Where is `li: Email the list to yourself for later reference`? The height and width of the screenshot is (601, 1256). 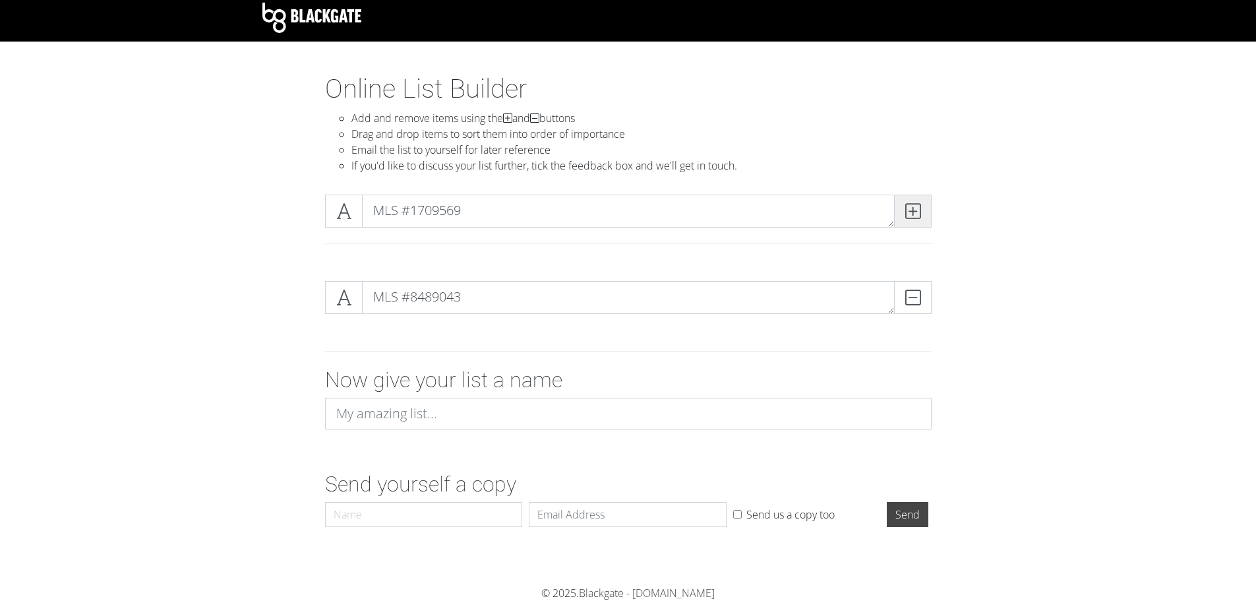
li: Email the list to yourself for later reference is located at coordinates (642, 150).